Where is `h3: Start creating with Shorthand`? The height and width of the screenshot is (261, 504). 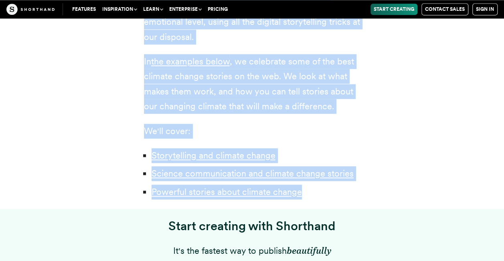 h3: Start creating with Shorthand is located at coordinates (252, 226).